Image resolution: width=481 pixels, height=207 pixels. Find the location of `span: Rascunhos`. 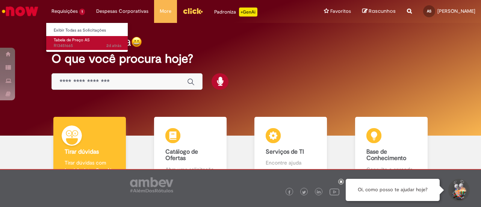

span: Rascunhos is located at coordinates (382, 11).